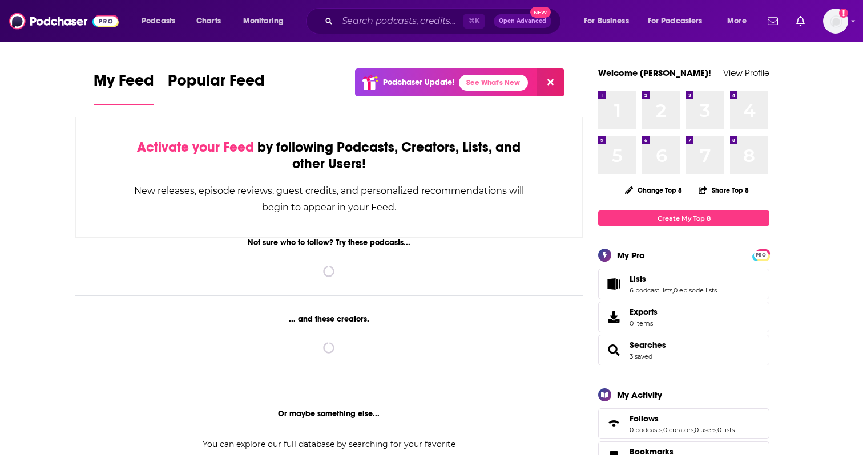  I want to click on div: Search podcasts, credits, & more..., so click(444, 21).